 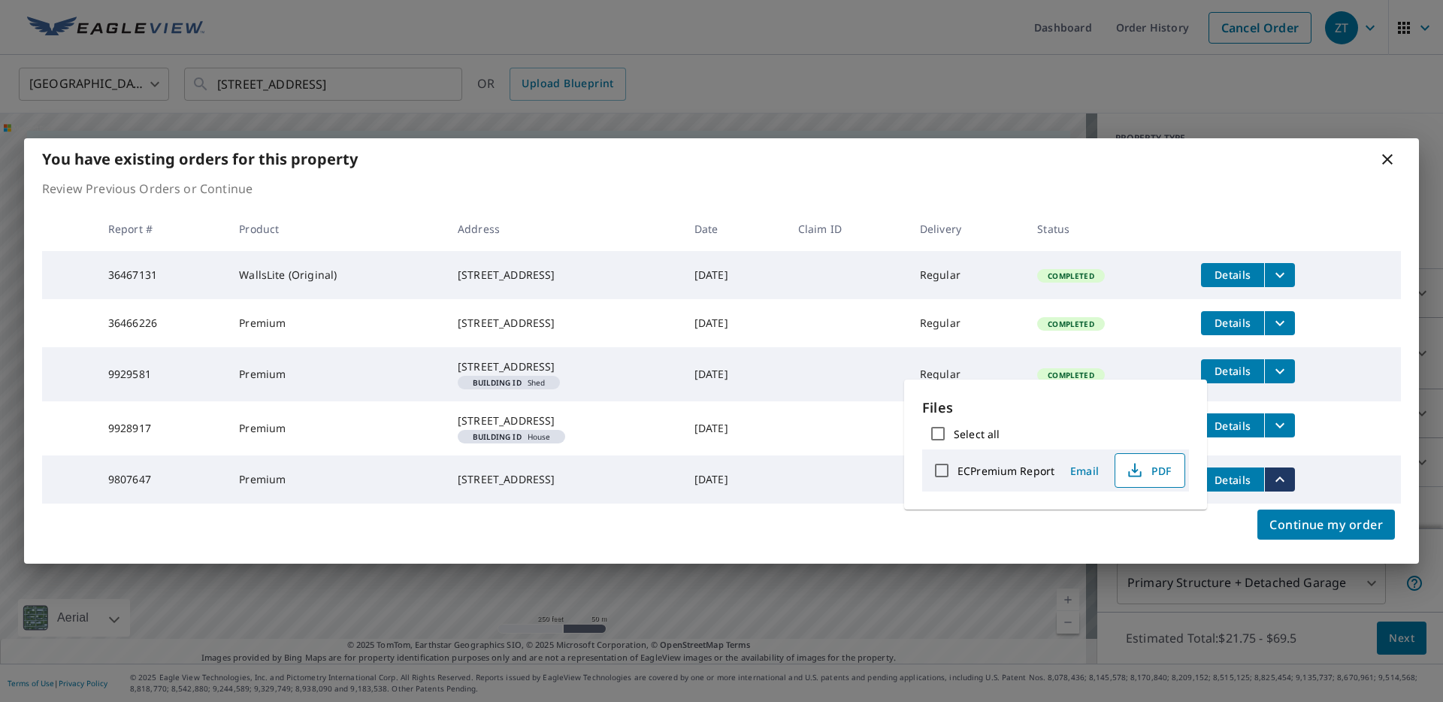 I want to click on th: Delivery, so click(x=967, y=229).